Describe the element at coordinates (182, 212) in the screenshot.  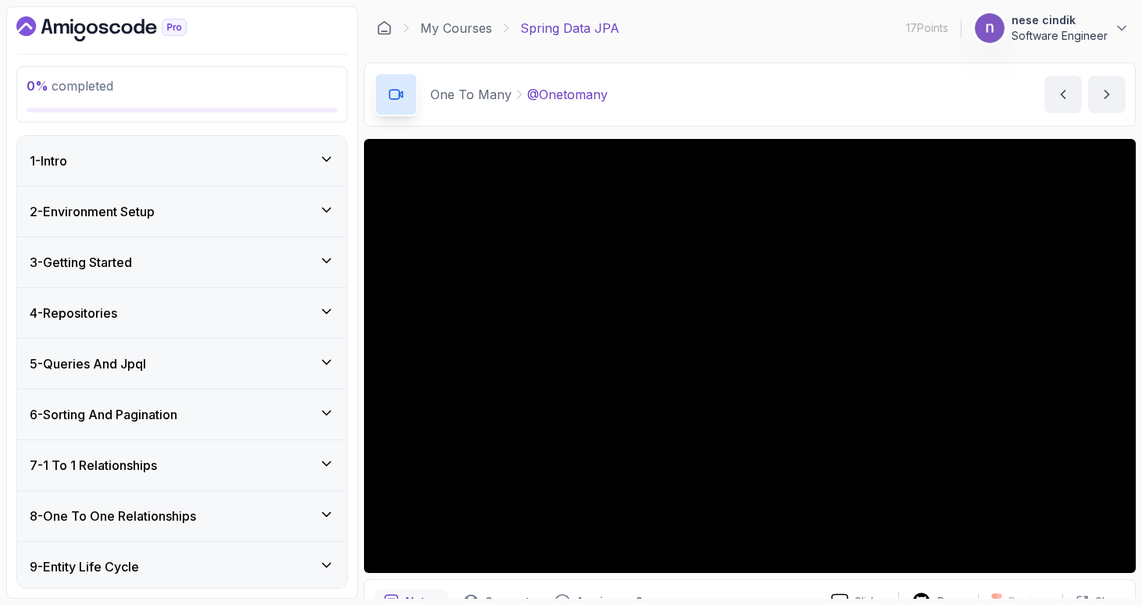
I see `button: 2-Environment Setup` at that location.